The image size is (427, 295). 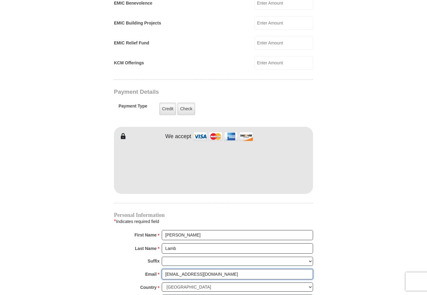 What do you see at coordinates (214, 215) in the screenshot?
I see `h4: Personal Information` at bounding box center [214, 215].